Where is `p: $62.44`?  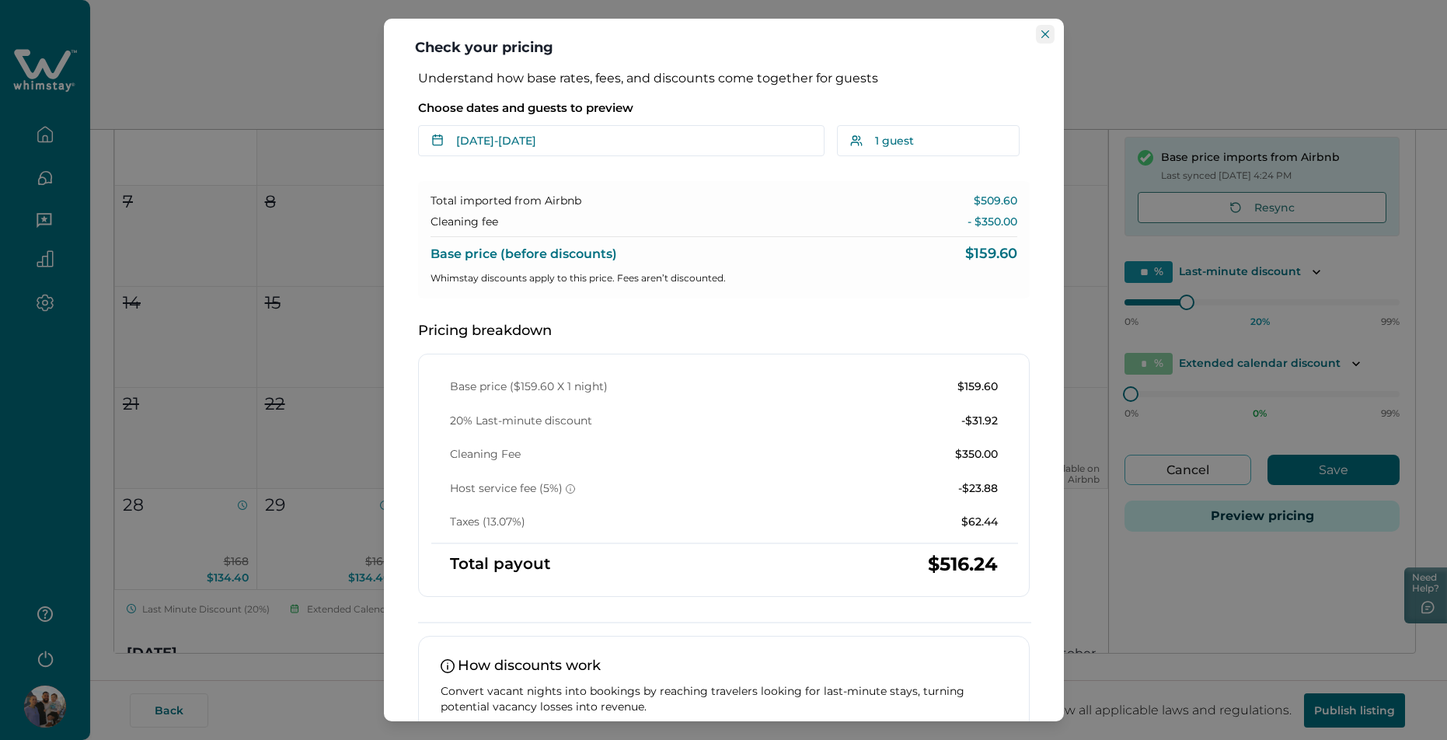
p: $62.44 is located at coordinates (979, 522).